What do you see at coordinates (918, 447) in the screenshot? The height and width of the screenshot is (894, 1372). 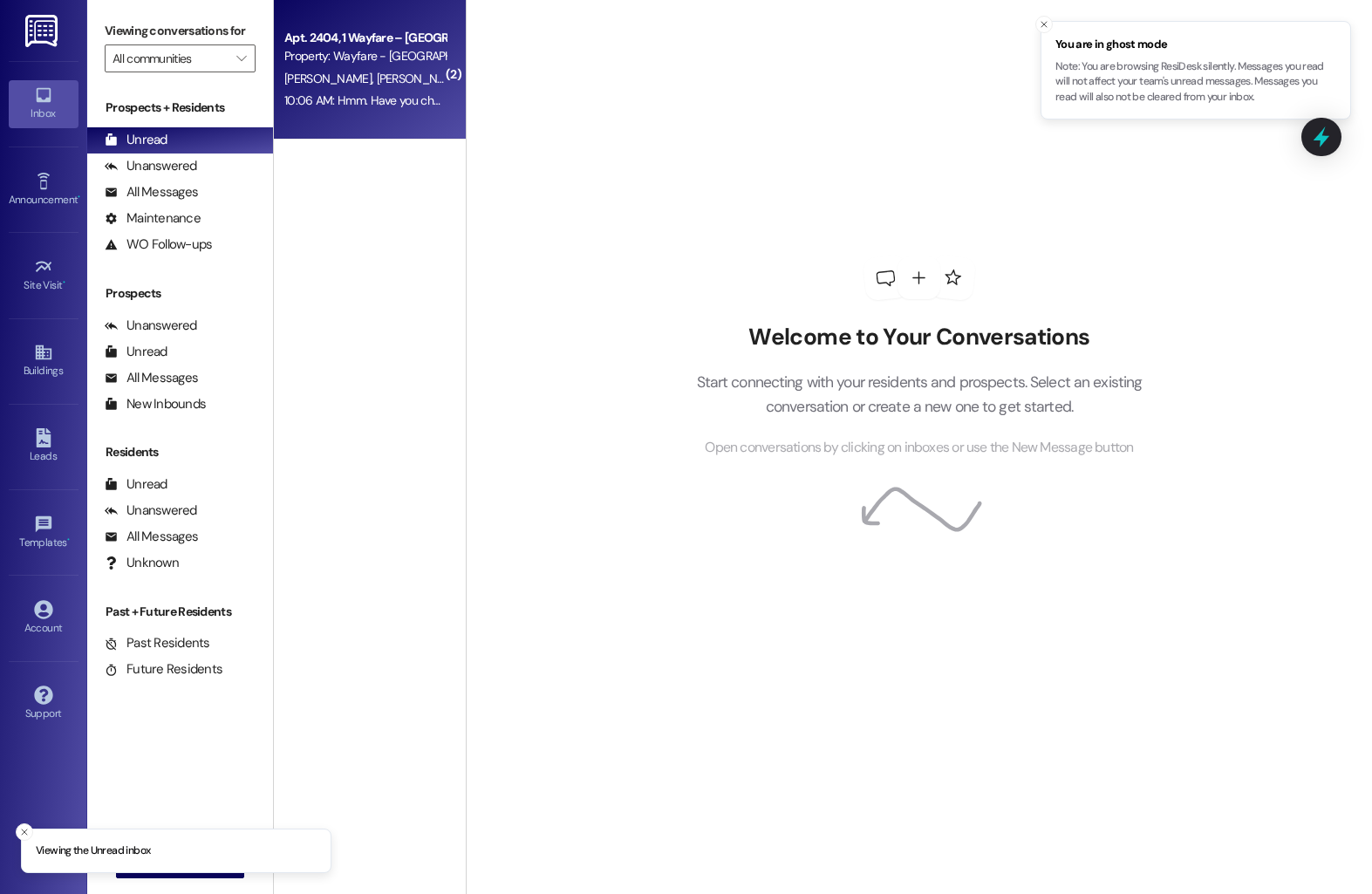 I see `span: Open conversations by clicking on inboxes or use the New Message button` at bounding box center [918, 447].